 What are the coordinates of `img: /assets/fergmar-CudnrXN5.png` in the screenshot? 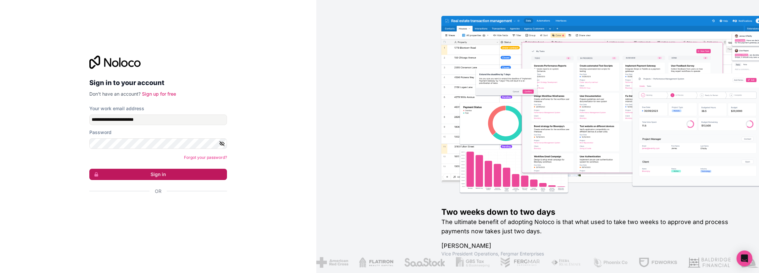 It's located at (520, 263).